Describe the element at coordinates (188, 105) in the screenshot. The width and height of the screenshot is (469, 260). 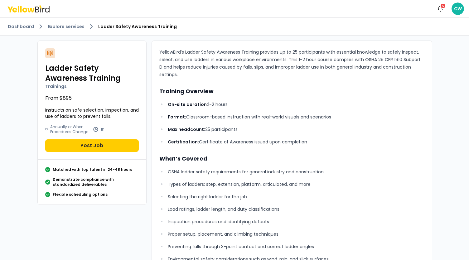
I see `strong: On-site duration:` at that location.